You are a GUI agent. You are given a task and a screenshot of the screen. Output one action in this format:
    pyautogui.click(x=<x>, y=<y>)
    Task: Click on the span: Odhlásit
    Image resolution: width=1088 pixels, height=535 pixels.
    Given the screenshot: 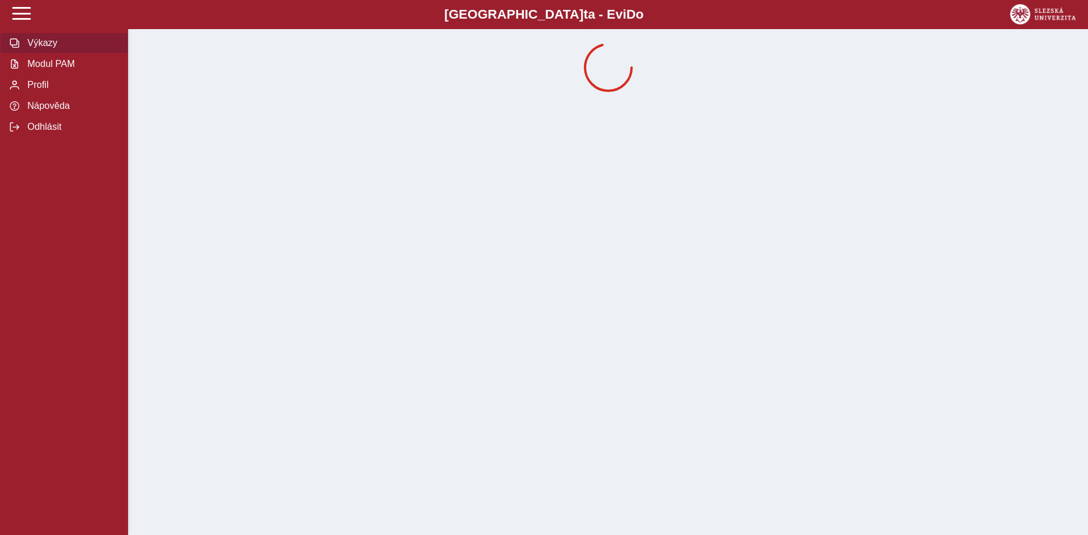 What is the action you would take?
    pyautogui.click(x=71, y=127)
    